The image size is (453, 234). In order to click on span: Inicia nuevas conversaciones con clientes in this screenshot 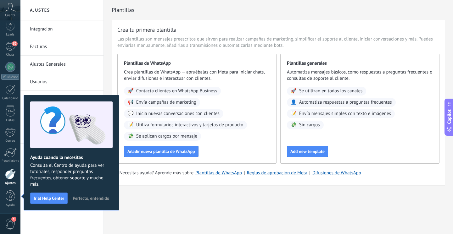, I will do `click(178, 114)`.